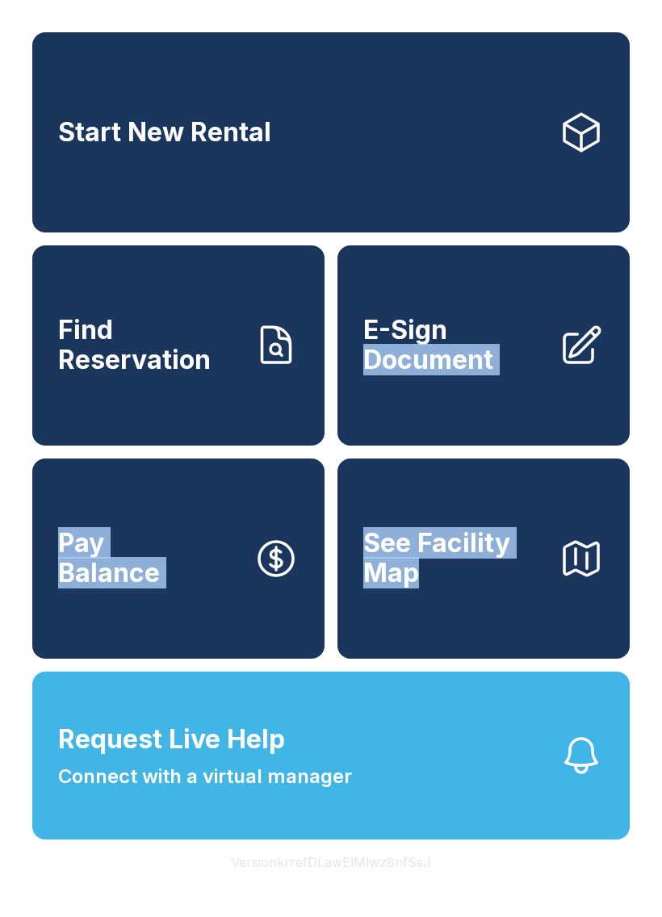  Describe the element at coordinates (109, 558) in the screenshot. I see `span: Pay Balance` at that location.